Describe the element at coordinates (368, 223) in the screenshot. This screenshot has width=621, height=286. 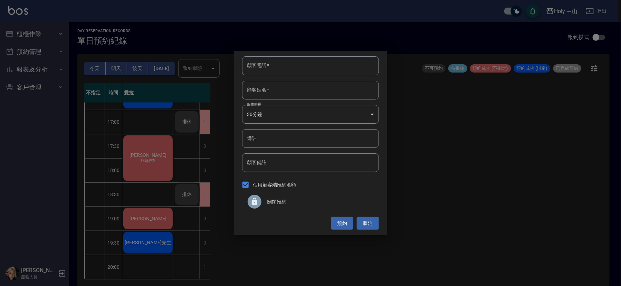
I see `button: 取消` at that location.